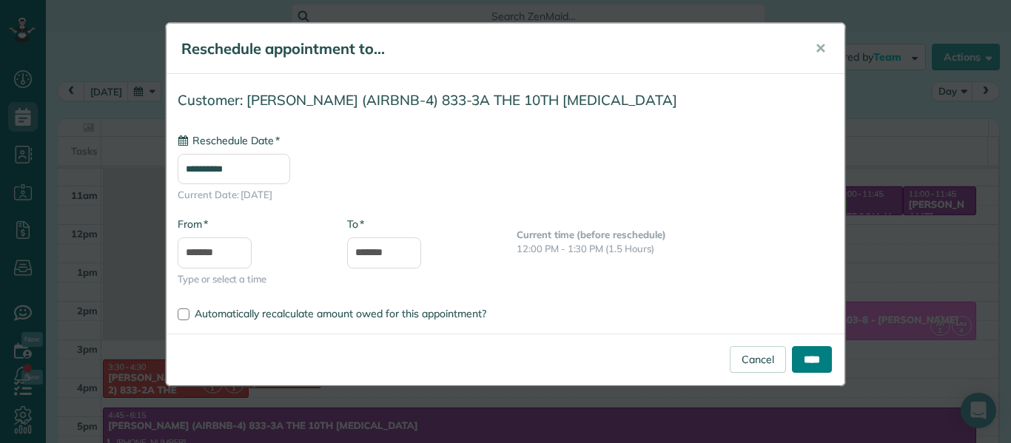 This screenshot has width=1011, height=443. What do you see at coordinates (192, 224) in the screenshot?
I see `label: From` at bounding box center [192, 224].